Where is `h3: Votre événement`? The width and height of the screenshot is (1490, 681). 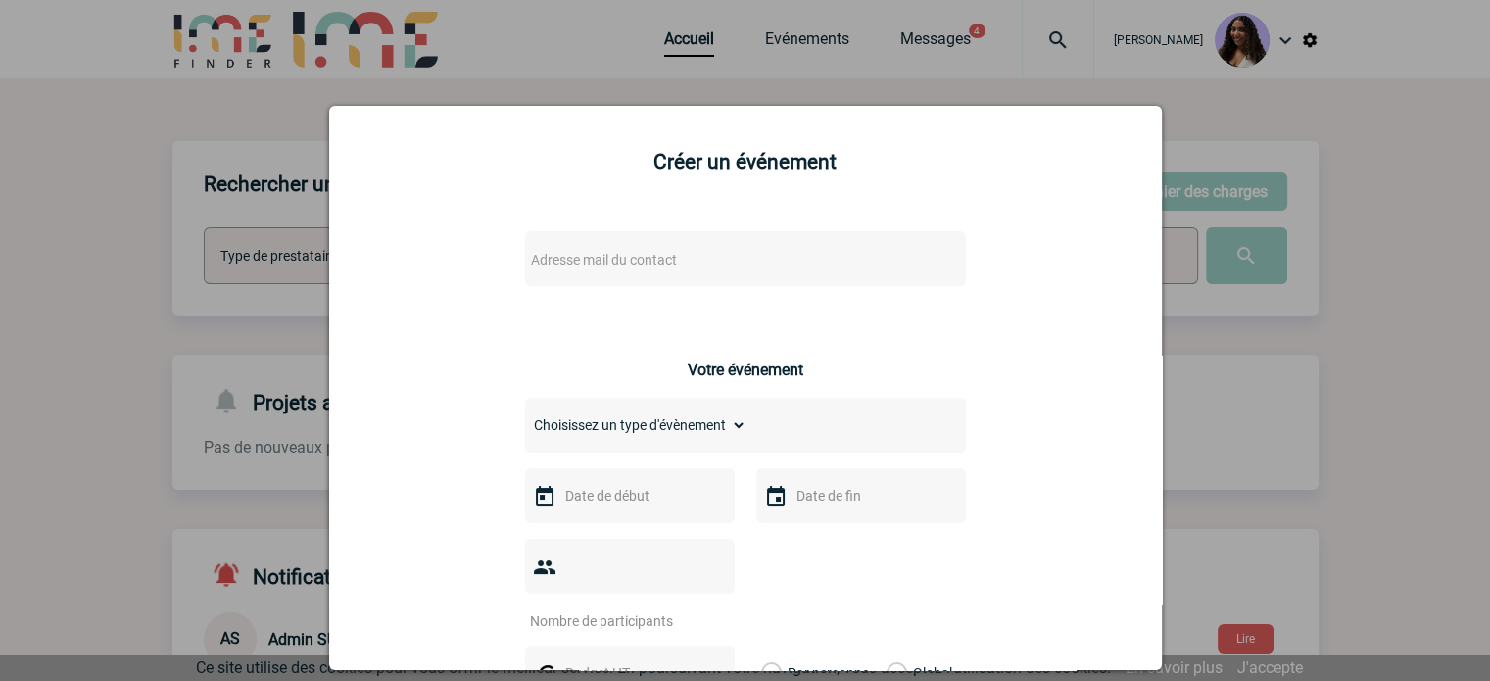 h3: Votre événement is located at coordinates (745, 369).